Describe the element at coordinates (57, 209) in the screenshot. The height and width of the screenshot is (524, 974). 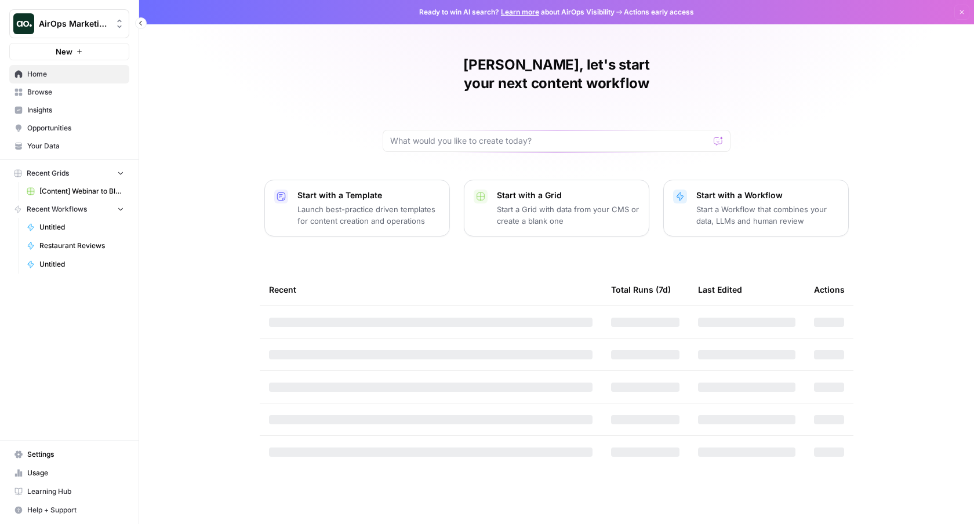
I see `span: Recent Workflows` at that location.